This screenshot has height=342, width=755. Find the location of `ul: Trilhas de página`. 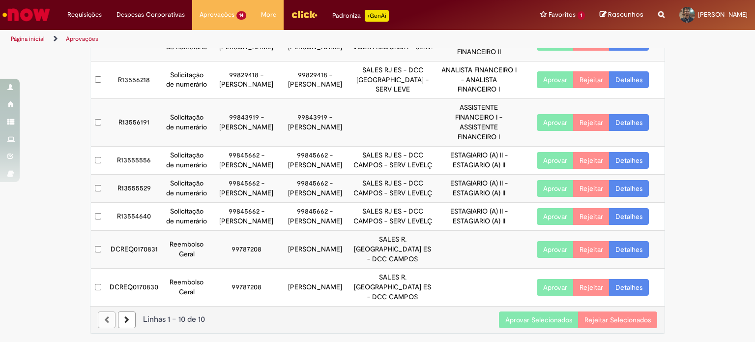

ul: Trilhas de página is located at coordinates (252, 39).